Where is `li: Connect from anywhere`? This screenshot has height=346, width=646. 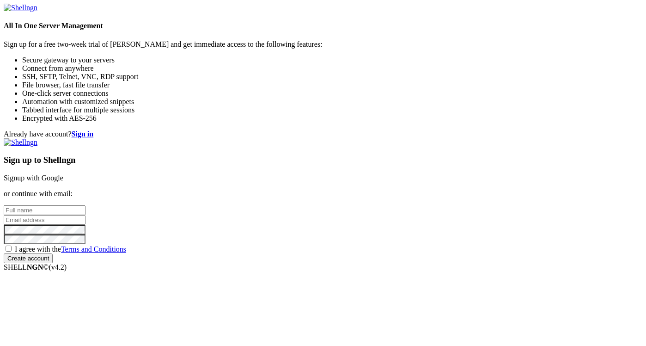 li: Connect from anywhere is located at coordinates (332, 68).